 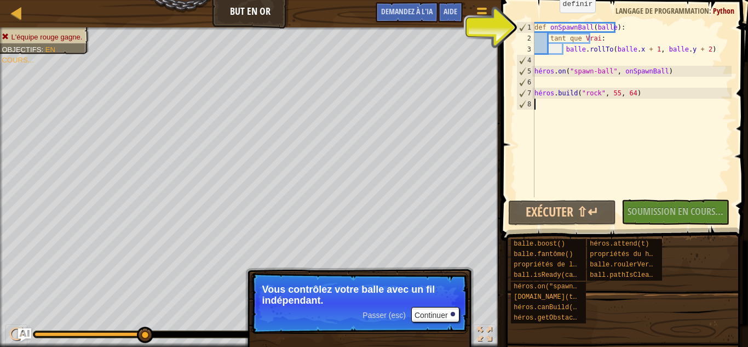 I want to click on button: Afficher le menu, so click(x=482, y=15).